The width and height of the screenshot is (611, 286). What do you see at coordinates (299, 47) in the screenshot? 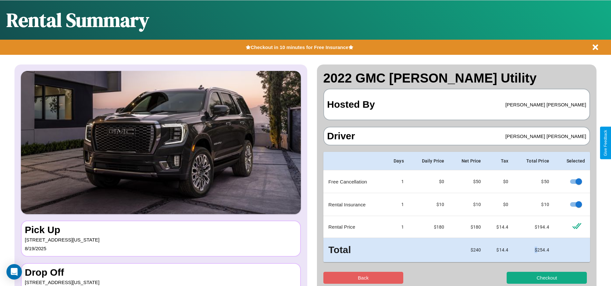
I see `b: Checkout in 10 minutes for Free Insurance` at bounding box center [299, 47].